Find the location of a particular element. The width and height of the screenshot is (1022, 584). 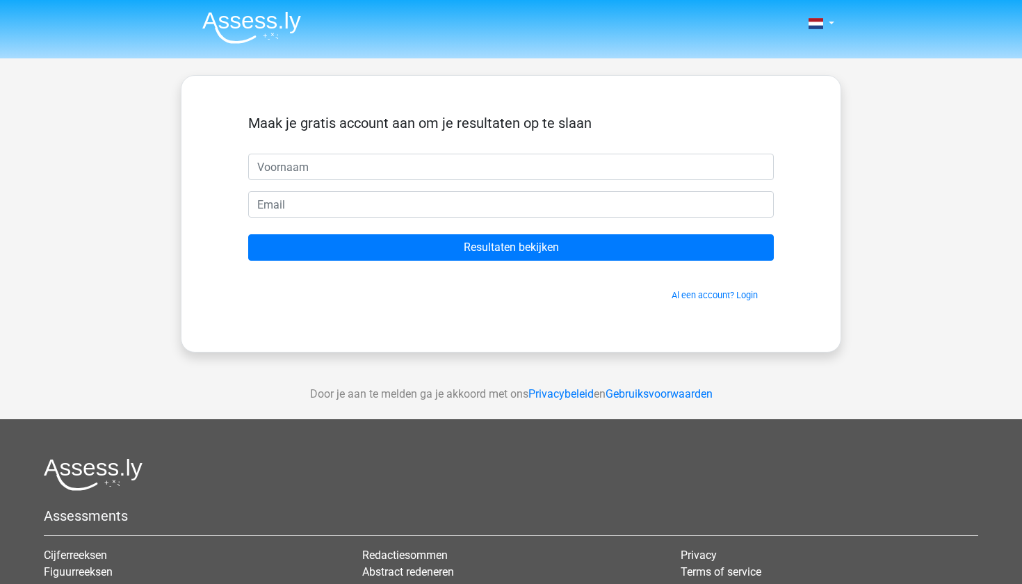

a: Cijferreeksen is located at coordinates (75, 555).